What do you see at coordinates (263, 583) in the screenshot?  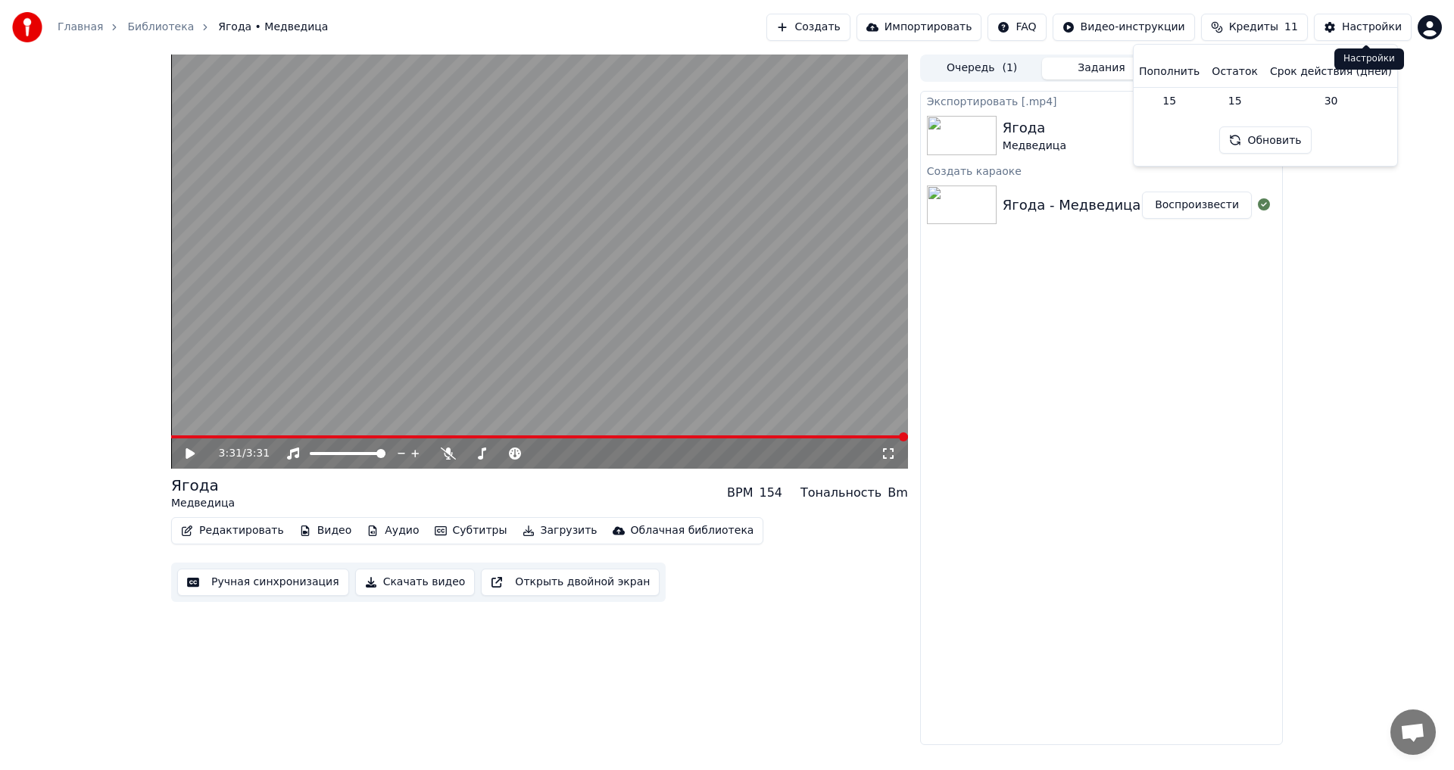 I see `button: Ручная синхронизация` at bounding box center [263, 583].